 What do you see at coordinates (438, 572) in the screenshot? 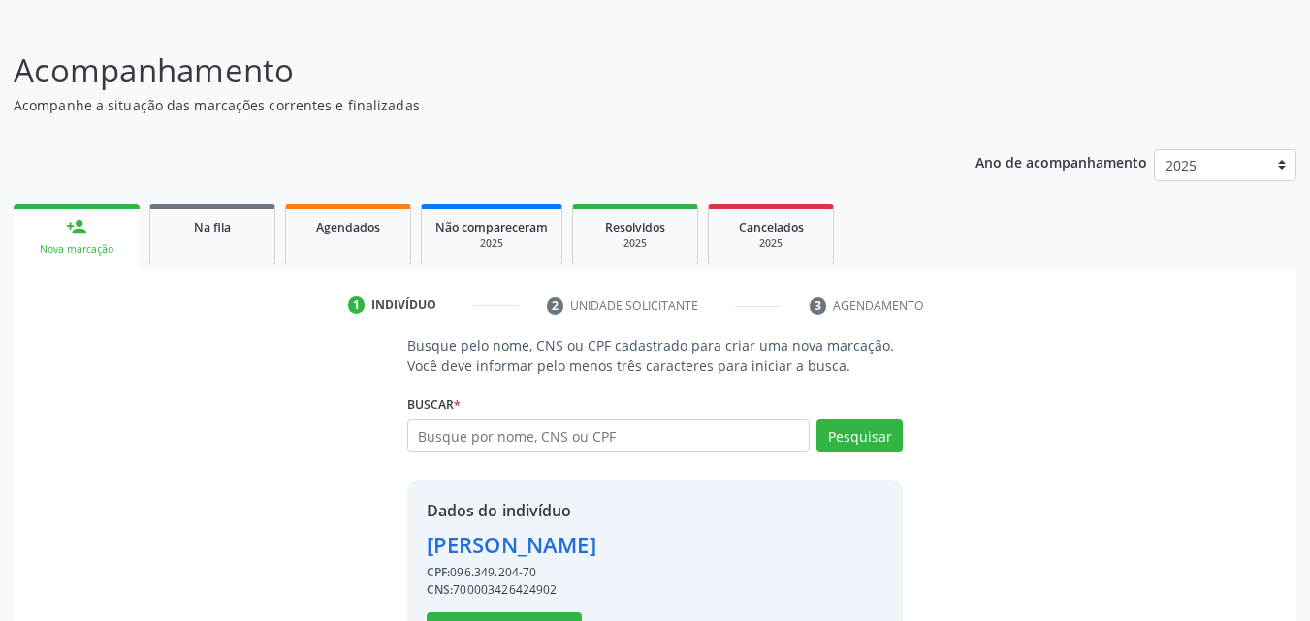
I see `span: CPF:` at bounding box center [438, 572].